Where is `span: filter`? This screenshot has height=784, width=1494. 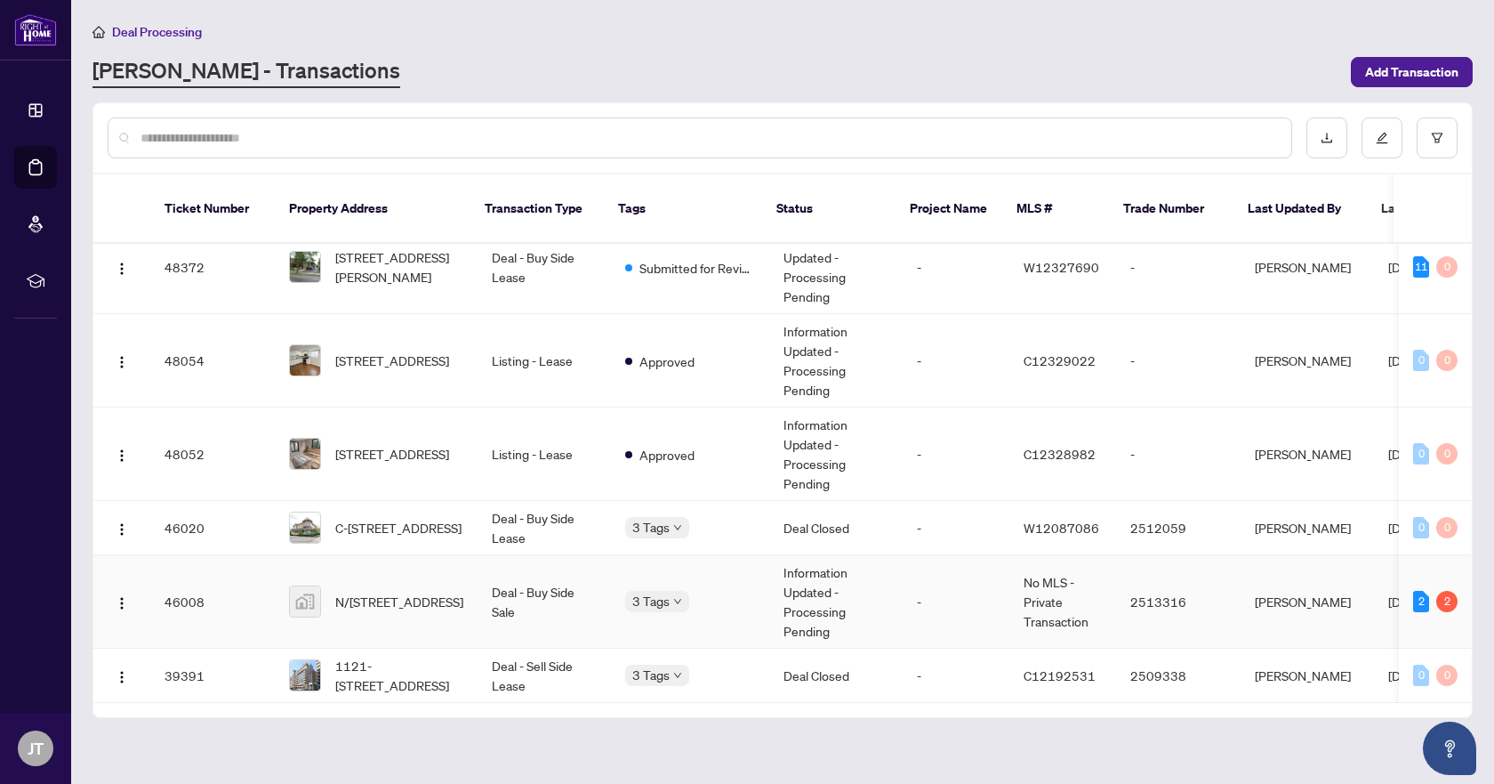 span: filter is located at coordinates (1437, 138).